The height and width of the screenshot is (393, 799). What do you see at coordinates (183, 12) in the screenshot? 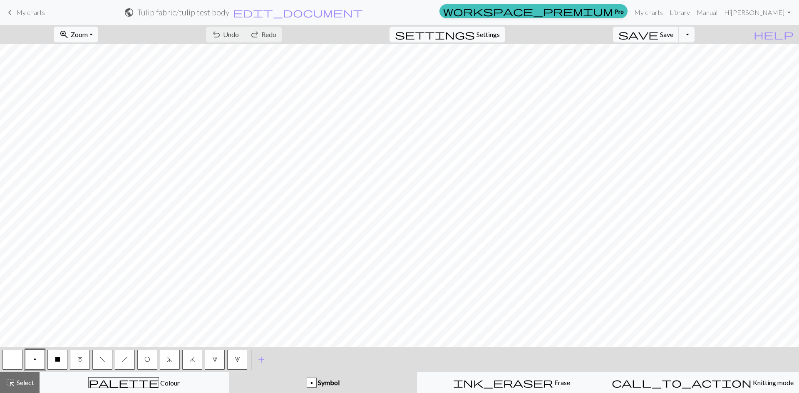
I see `h2: Tulip fabric / tulip test body` at bounding box center [183, 12].